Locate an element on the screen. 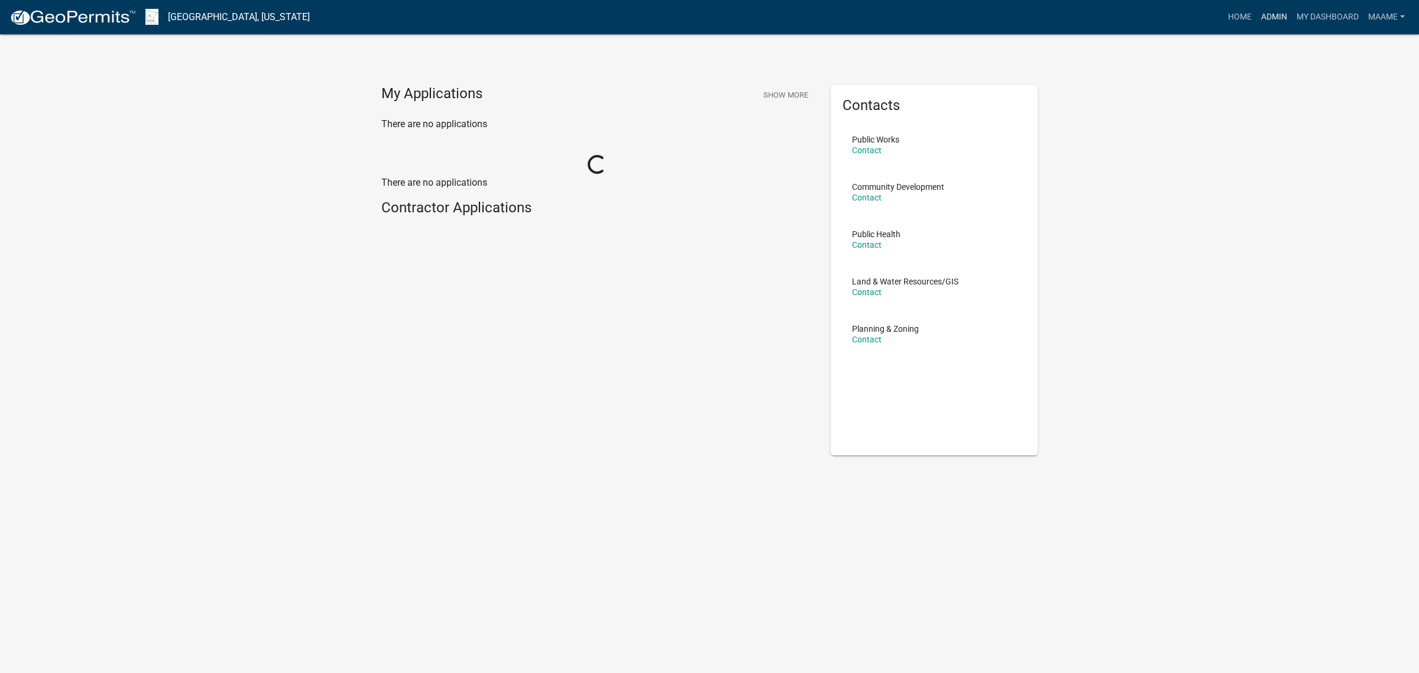 This screenshot has height=673, width=1419. p: Community Development is located at coordinates (898, 187).